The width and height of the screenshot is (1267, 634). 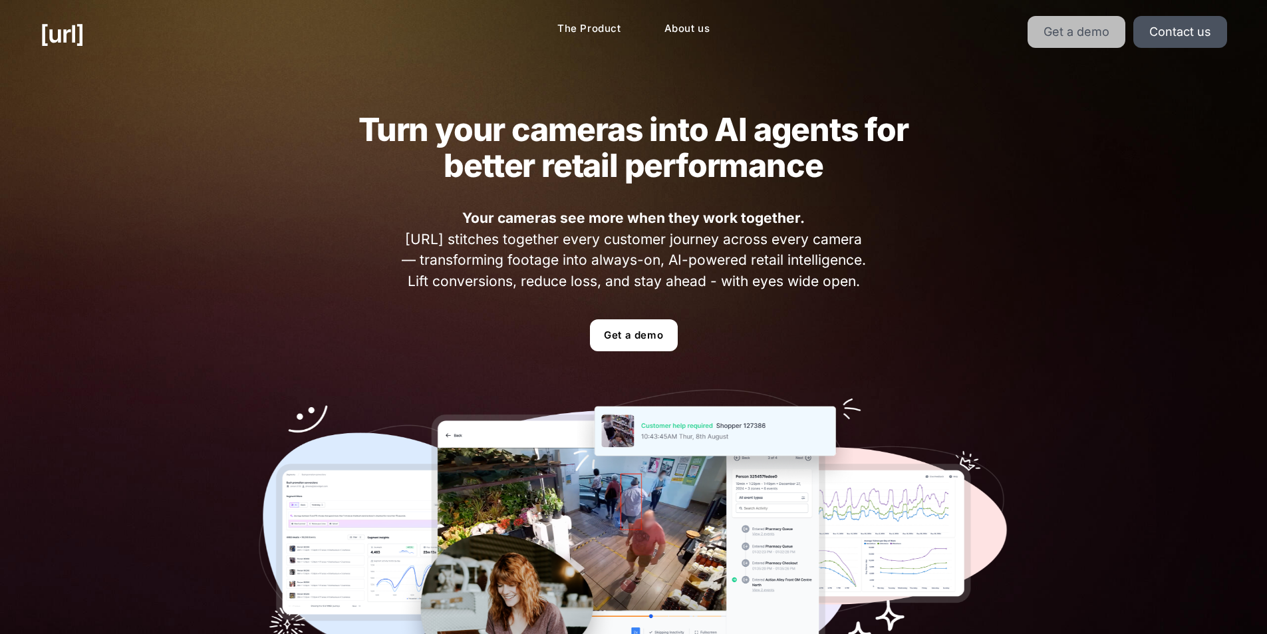 I want to click on h2: Turn your cameras into AI agents for better retail performance, so click(x=634, y=148).